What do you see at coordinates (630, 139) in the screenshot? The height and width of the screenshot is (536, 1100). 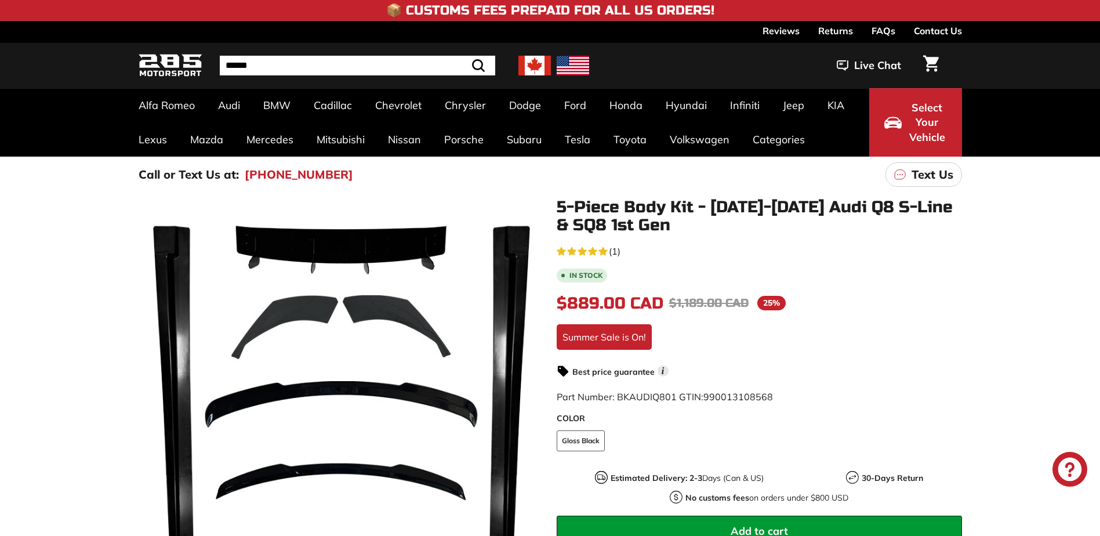 I see `a: Toyota` at bounding box center [630, 139].